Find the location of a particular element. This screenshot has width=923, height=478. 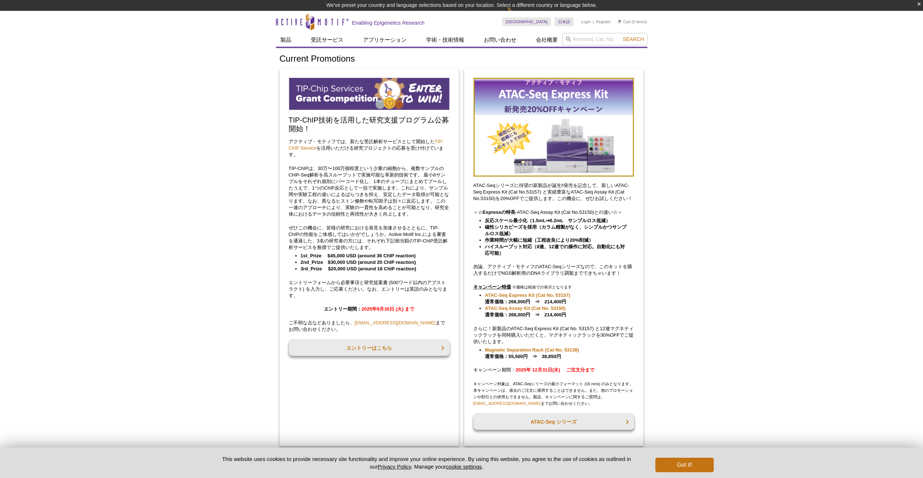

a: Magnetic Separation Rack (Cat No. 53138) is located at coordinates (532, 350).